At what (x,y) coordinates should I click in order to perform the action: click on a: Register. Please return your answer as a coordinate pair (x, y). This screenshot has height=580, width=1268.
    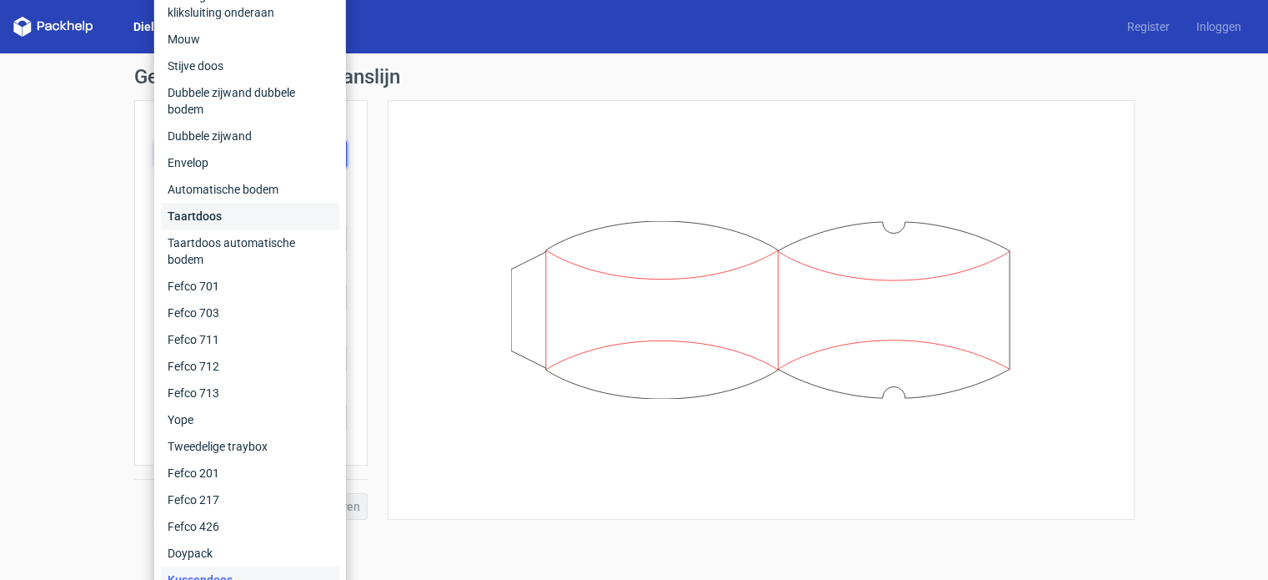
    Looking at the image, I should click on (1148, 27).